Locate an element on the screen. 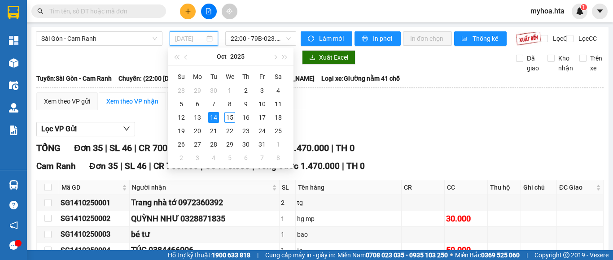  td: 2025-11-05 is located at coordinates (230, 158).